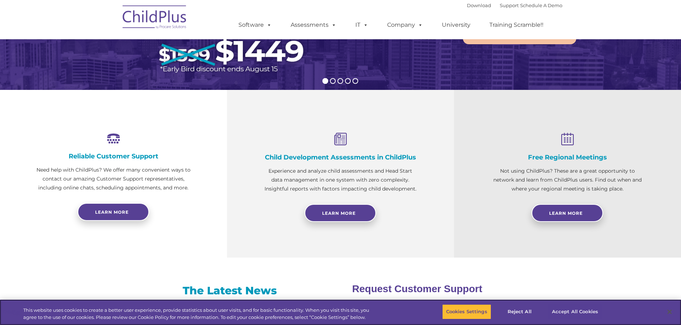 The image size is (681, 325). I want to click on span: Learn more, so click(112, 212).